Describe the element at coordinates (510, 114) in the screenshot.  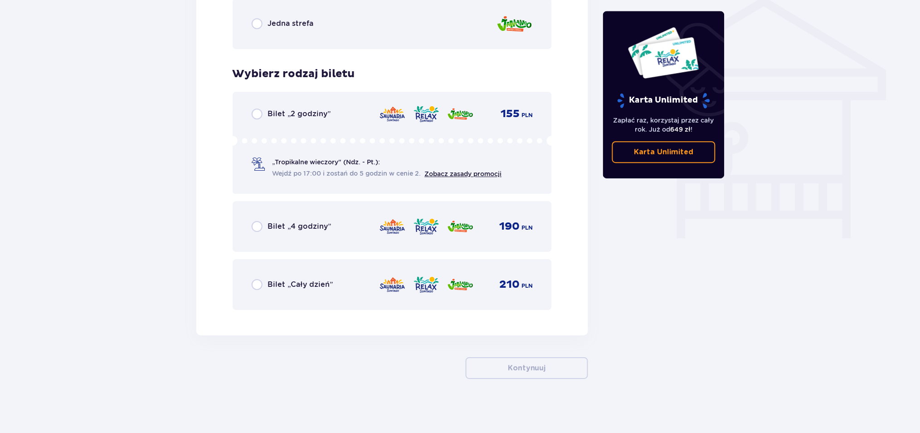
I see `span: 155` at that location.